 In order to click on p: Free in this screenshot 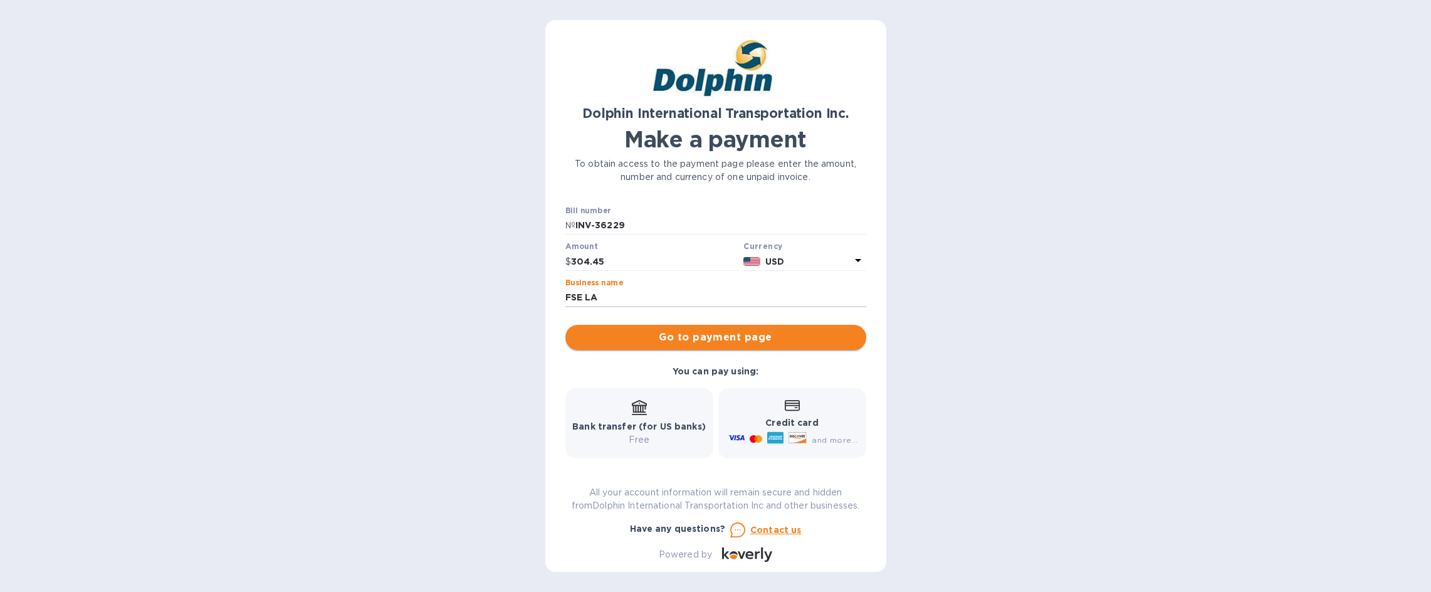, I will do `click(639, 439)`.